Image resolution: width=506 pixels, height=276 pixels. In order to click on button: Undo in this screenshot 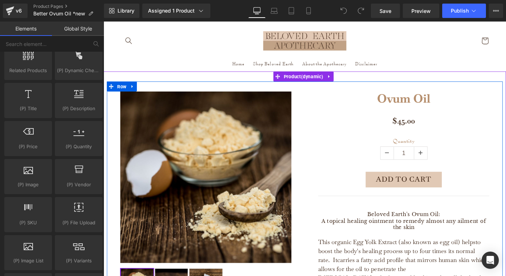, I will do `click(344, 11)`.